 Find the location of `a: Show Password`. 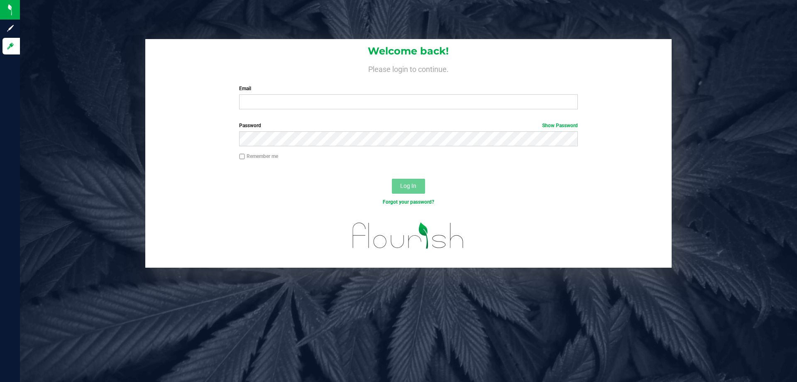

a: Show Password is located at coordinates (560, 125).